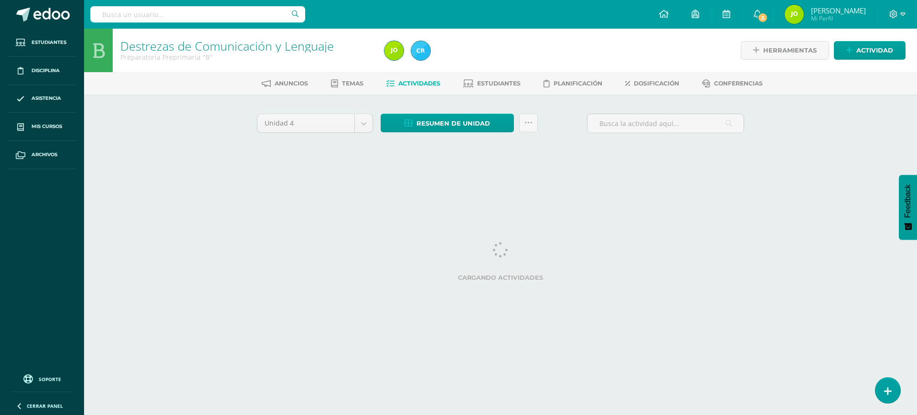  Describe the element at coordinates (500, 277) in the screenshot. I see `label: Cargando actividades` at that location.